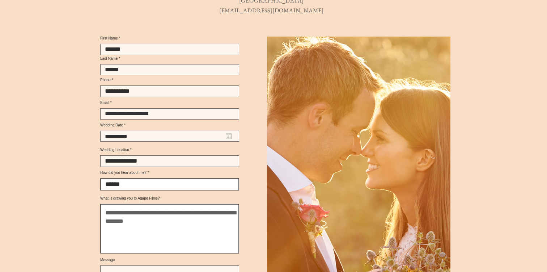 This screenshot has width=547, height=272. What do you see at coordinates (170, 59) in the screenshot?
I see `label: Last Name` at bounding box center [170, 59].